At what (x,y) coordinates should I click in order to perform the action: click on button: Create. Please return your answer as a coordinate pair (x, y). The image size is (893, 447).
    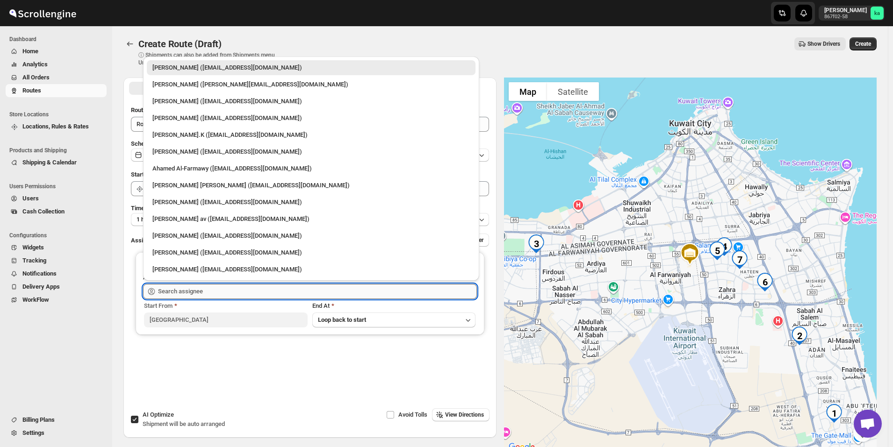
    Looking at the image, I should click on (863, 44).